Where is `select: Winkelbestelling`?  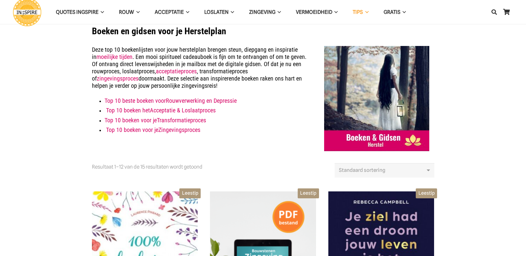 select: Winkelbestelling is located at coordinates (384, 170).